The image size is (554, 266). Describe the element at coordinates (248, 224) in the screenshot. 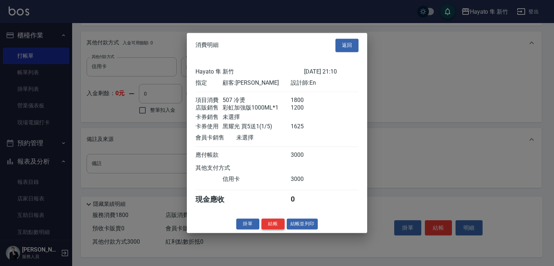

I see `button: 掛單` at that location.